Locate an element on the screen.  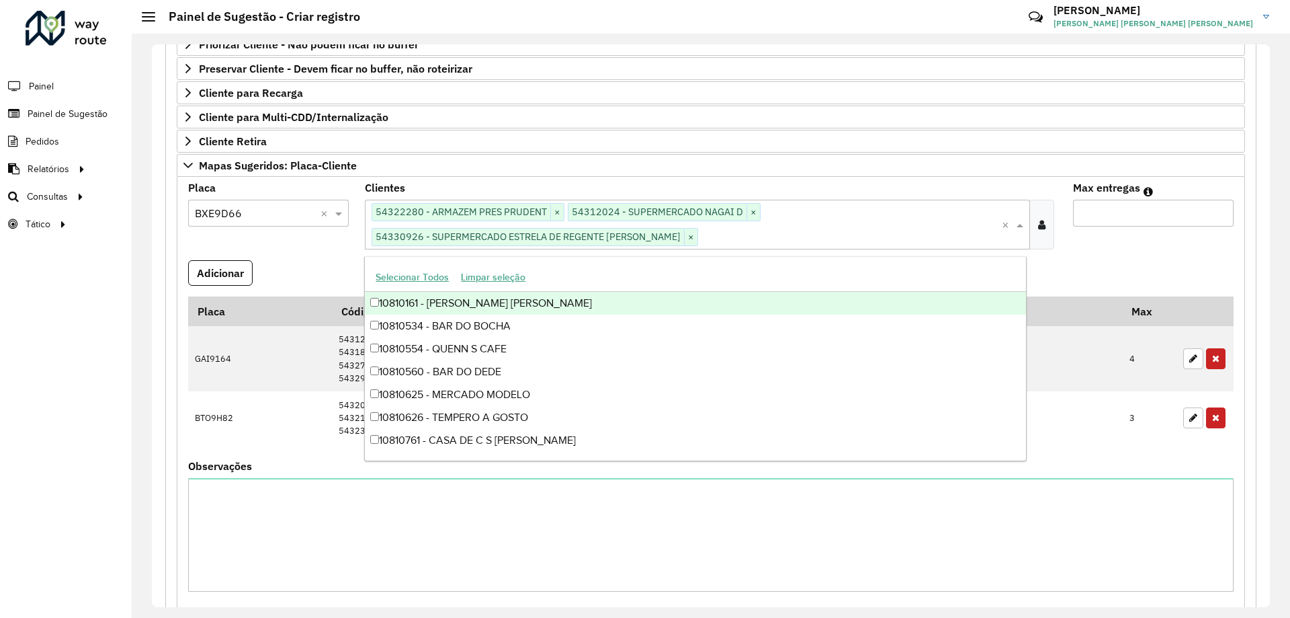
span: Preservar Cliente - Devem ficar no buffer, não roteirizar is located at coordinates (335, 69).